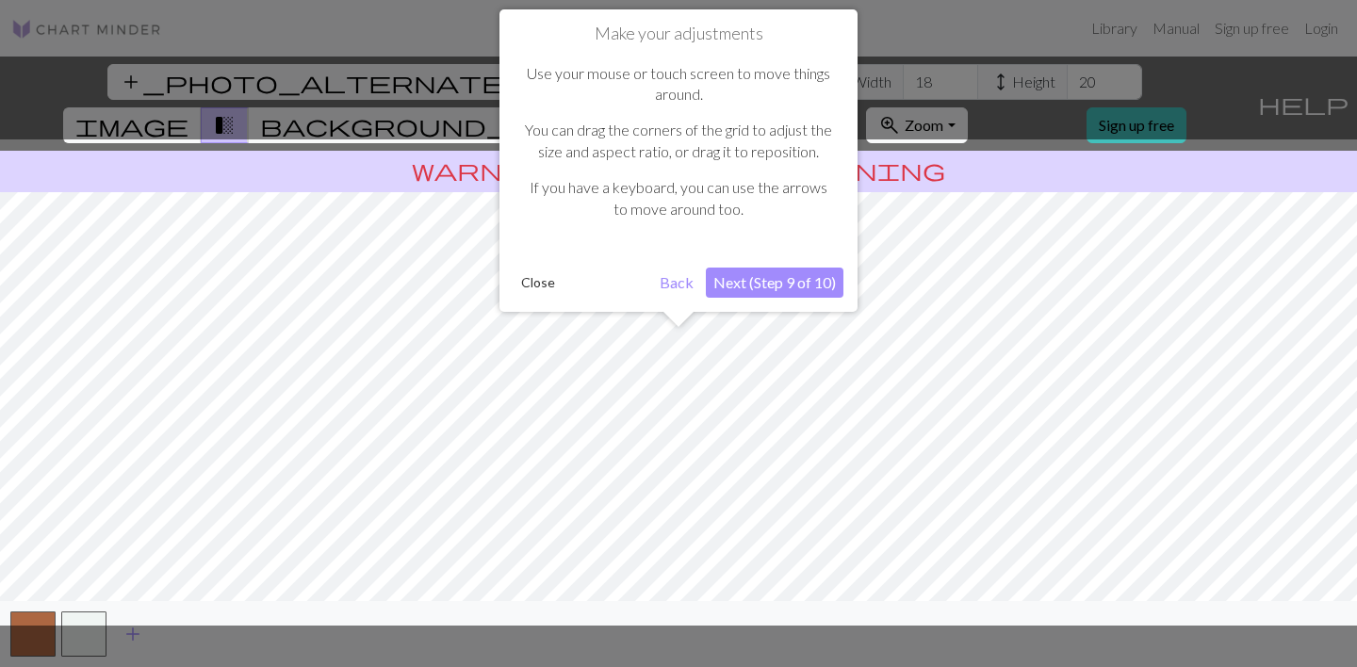 This screenshot has height=667, width=1357. I want to click on p: You can drag the corners of the grid to adjust the size and aspect ratio, or drag it to reposition., so click(678, 140).